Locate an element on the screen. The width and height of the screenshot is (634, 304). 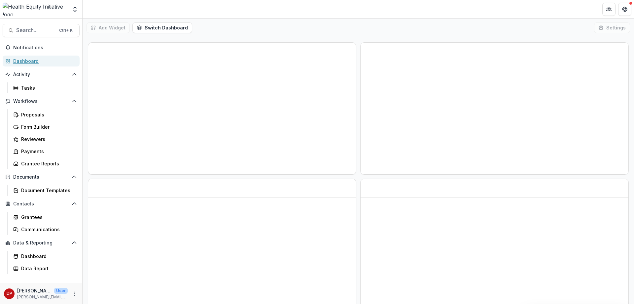
a: Grantees is located at coordinates (45, 217).